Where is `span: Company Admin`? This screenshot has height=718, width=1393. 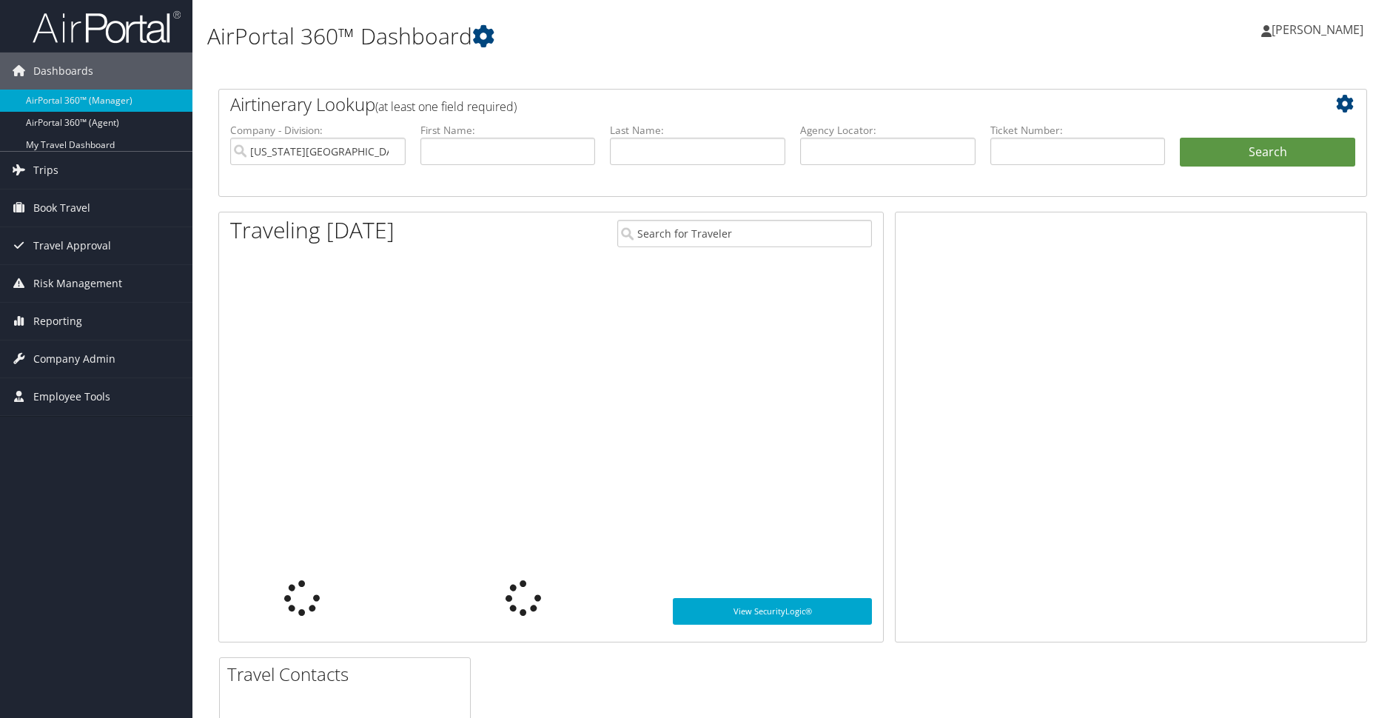
span: Company Admin is located at coordinates (74, 359).